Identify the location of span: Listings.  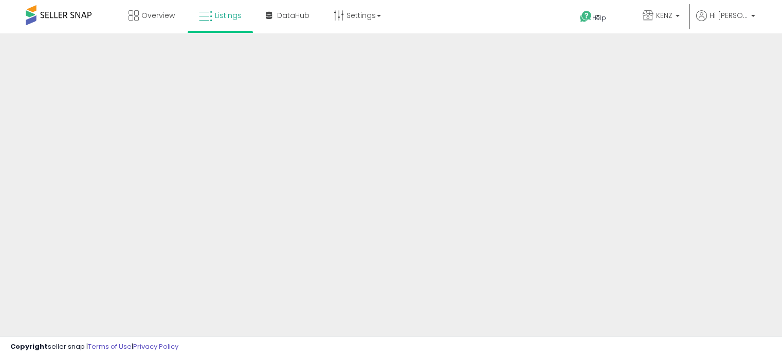
(228, 15).